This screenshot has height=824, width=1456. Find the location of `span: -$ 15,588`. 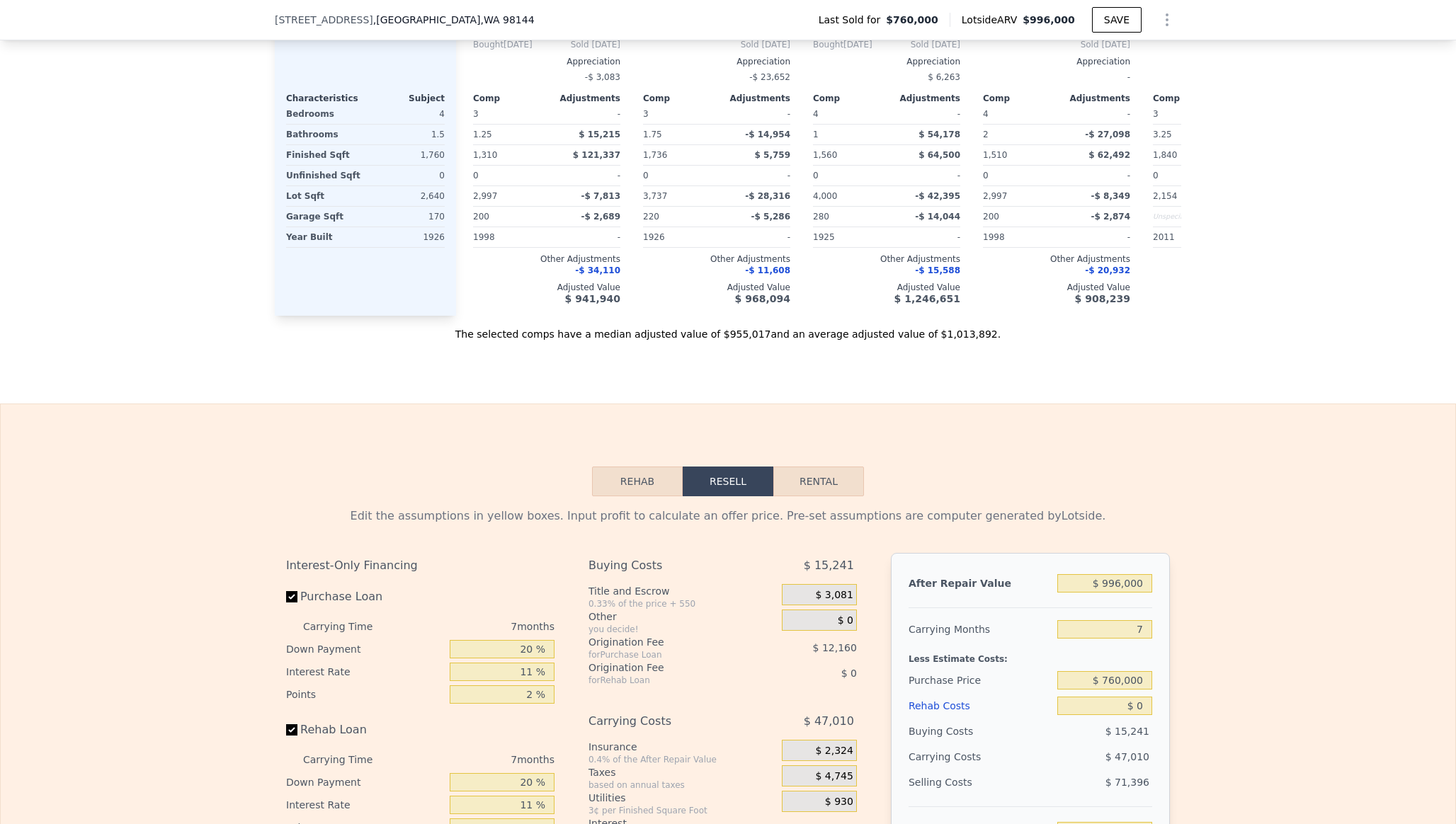

span: -$ 15,588 is located at coordinates (938, 270).